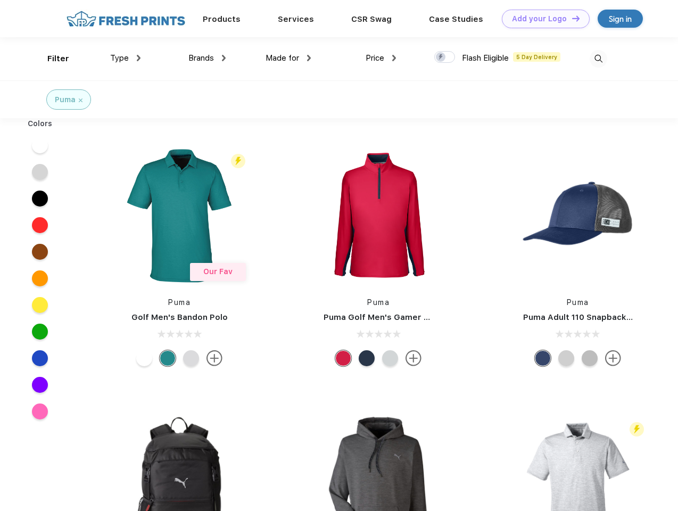  What do you see at coordinates (486, 58) in the screenshot?
I see `span: Flash Eligible` at bounding box center [486, 58].